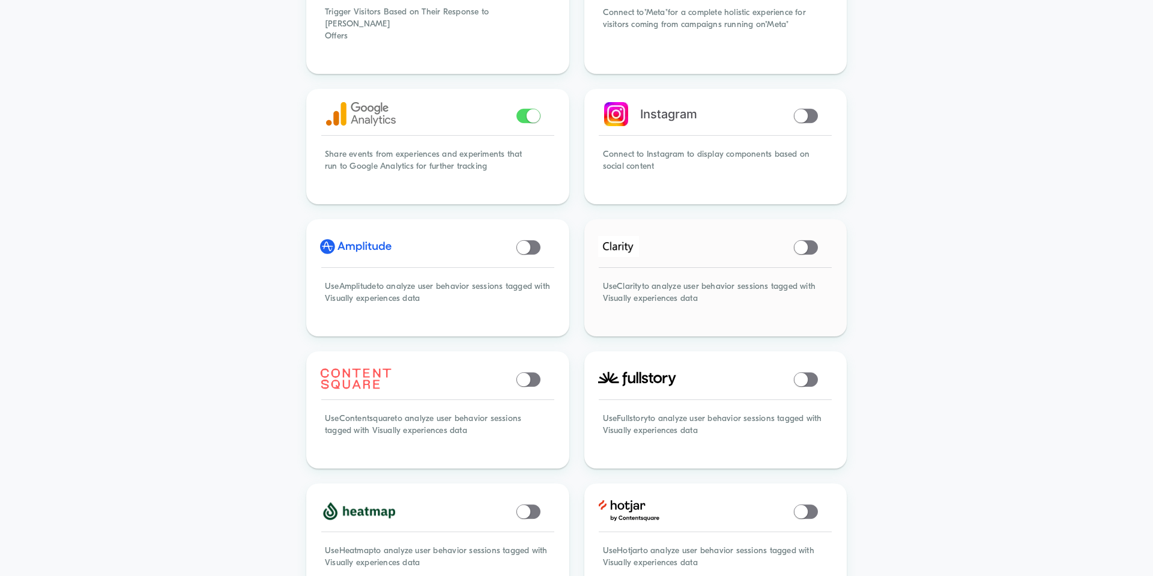 This screenshot has width=1153, height=576. I want to click on div: Use Amplitude to analyze user behavior sessions tagged with Visually experiences data, so click(438, 299).